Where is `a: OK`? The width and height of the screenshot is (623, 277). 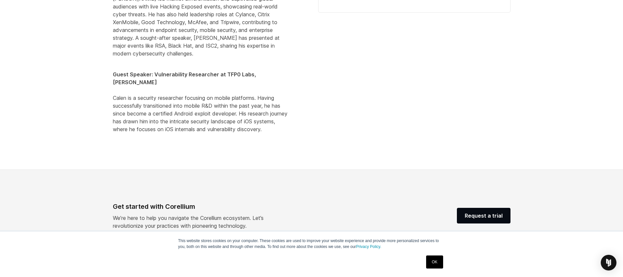
a: OK is located at coordinates (434, 262).